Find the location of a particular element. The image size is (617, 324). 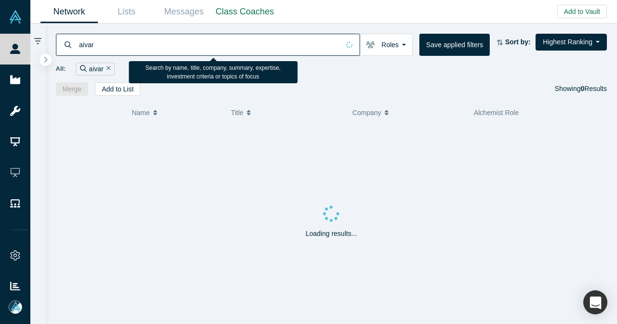

button: Save applied filters is located at coordinates (454, 45).